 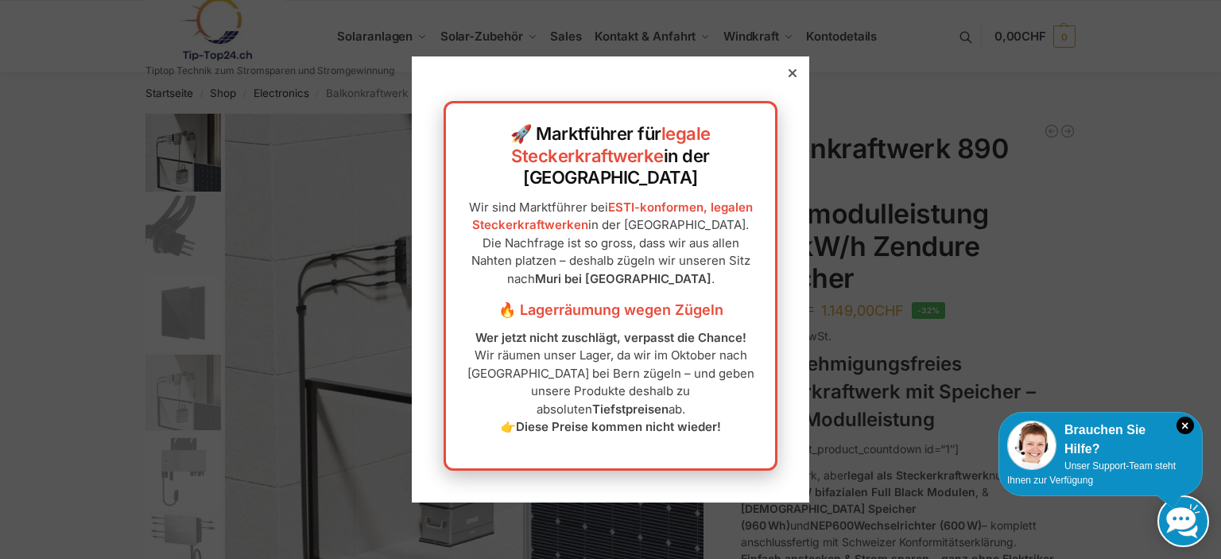 What do you see at coordinates (610, 310) in the screenshot?
I see `h3: 🔥 Lagerräumung wegen Zügeln` at bounding box center [610, 310].